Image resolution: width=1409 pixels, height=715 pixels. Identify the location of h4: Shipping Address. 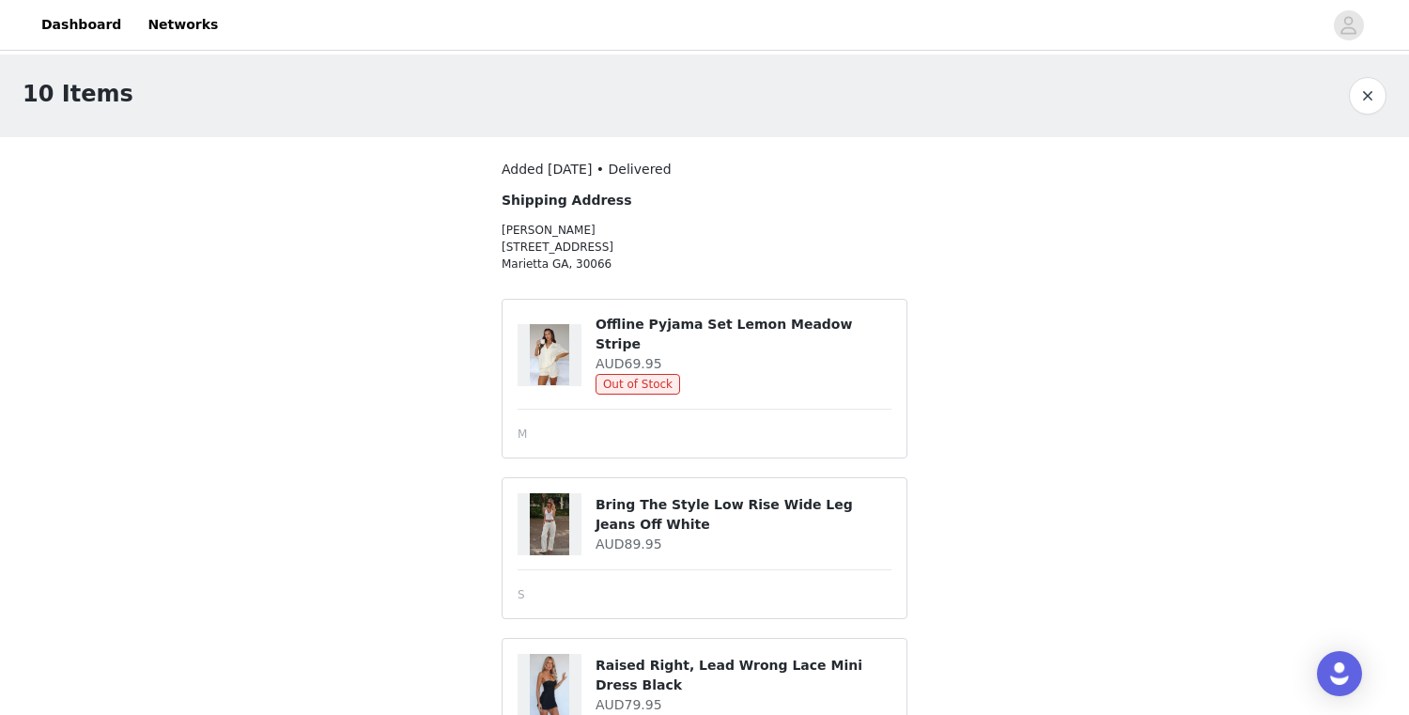
(654, 200).